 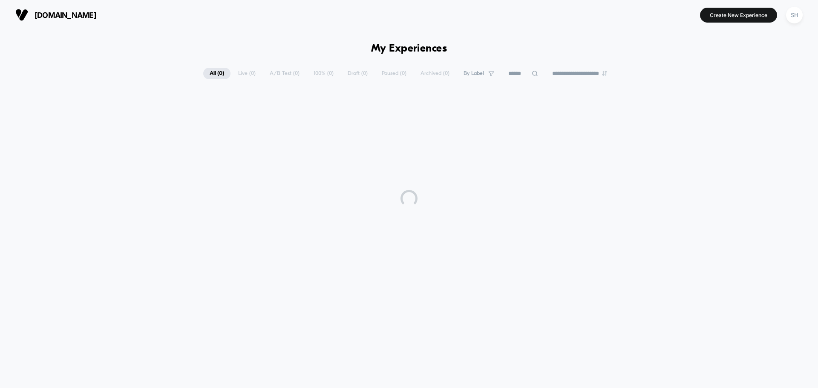 What do you see at coordinates (217, 73) in the screenshot?
I see `span: All ( 0 )` at bounding box center [217, 73].